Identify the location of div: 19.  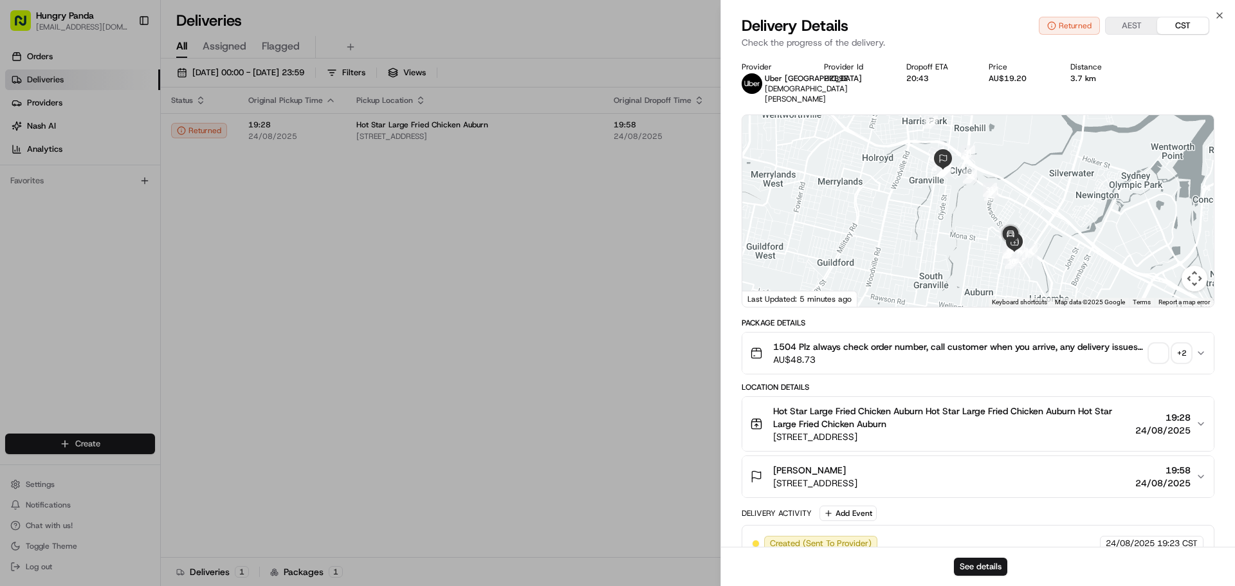
(944, 170).